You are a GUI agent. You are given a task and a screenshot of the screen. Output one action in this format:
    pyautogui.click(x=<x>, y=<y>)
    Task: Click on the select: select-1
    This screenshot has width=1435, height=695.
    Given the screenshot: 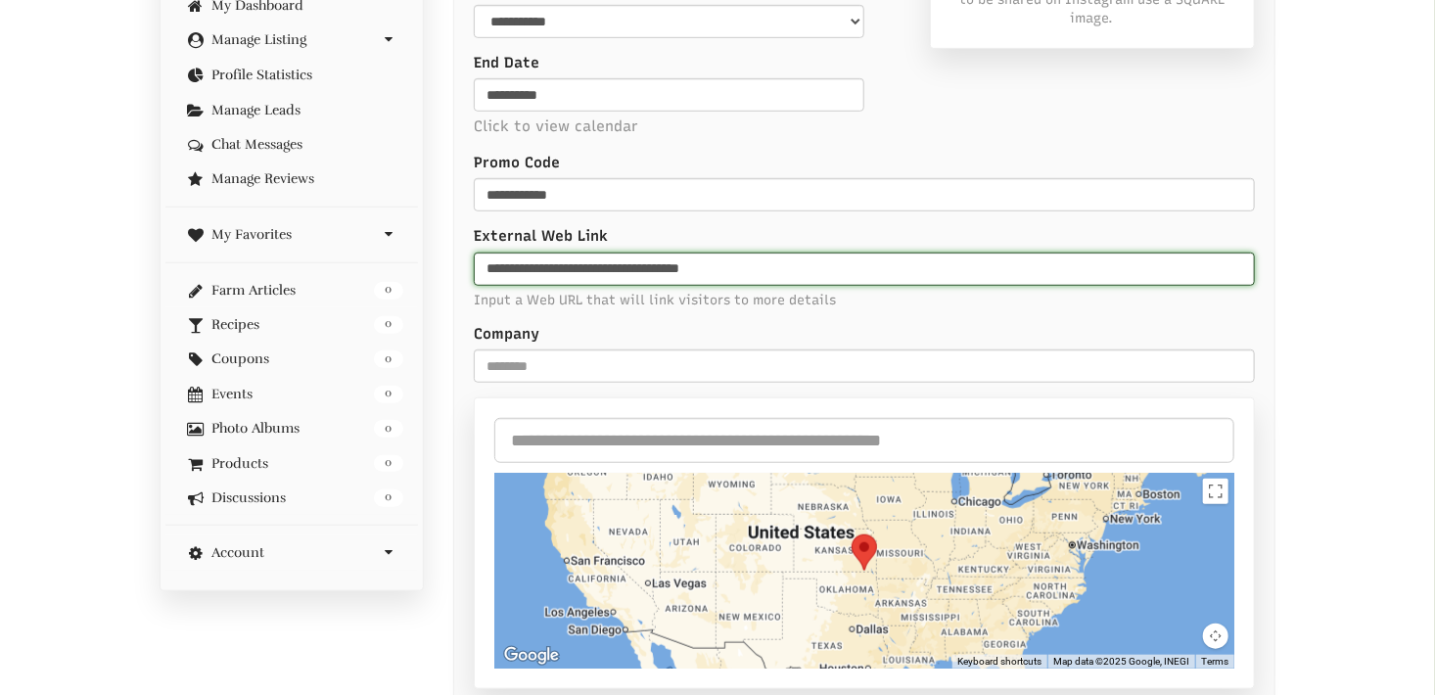 What is the action you would take?
    pyautogui.click(x=669, y=22)
    